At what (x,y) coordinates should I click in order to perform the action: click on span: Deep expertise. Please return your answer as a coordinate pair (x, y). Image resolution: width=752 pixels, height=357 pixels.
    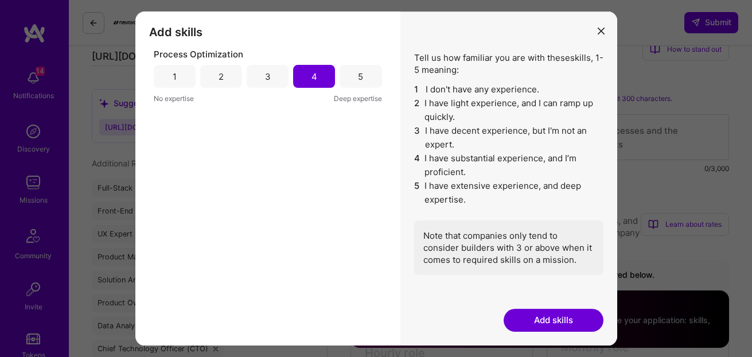
    Looking at the image, I should click on (358, 98).